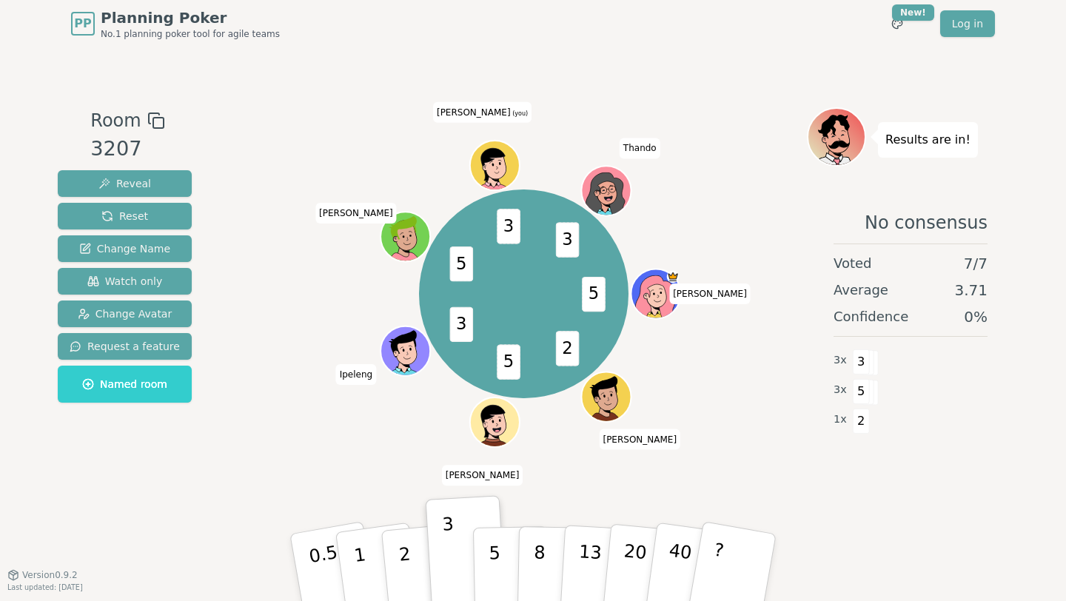 The width and height of the screenshot is (1066, 601). What do you see at coordinates (82, 24) in the screenshot?
I see `span: PP` at bounding box center [82, 24].